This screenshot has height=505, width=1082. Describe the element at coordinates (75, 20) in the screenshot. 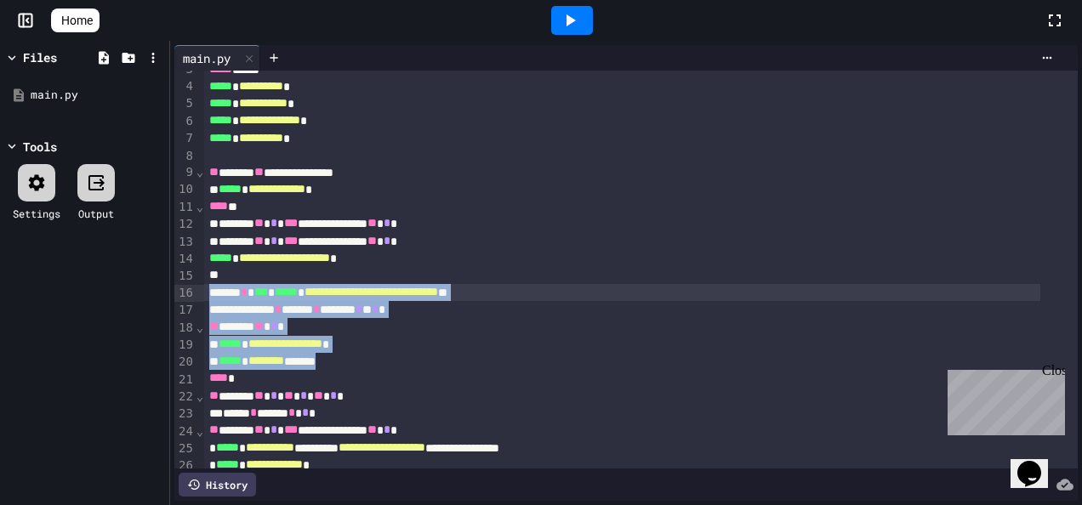

I see `a: Home` at that location.